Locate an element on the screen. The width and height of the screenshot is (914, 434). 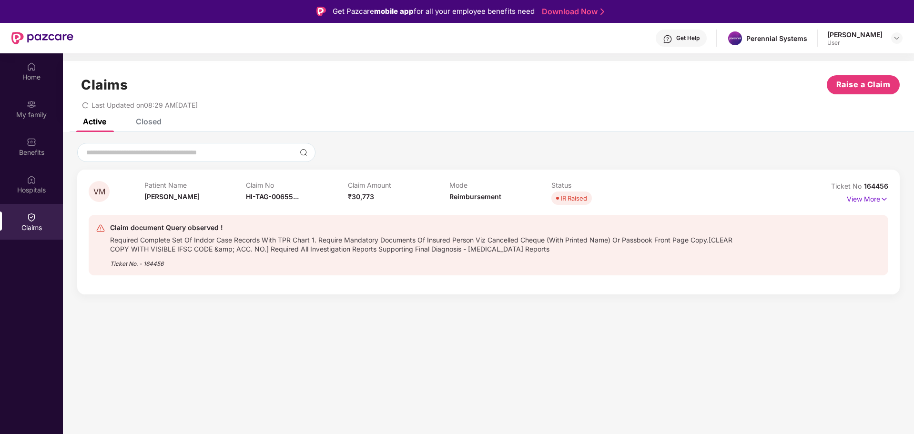
p: Claim No is located at coordinates (297, 185).